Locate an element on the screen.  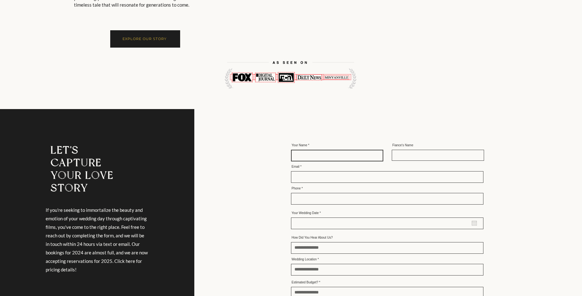
span: EXPLORE OUR STORY is located at coordinates (145, 39).